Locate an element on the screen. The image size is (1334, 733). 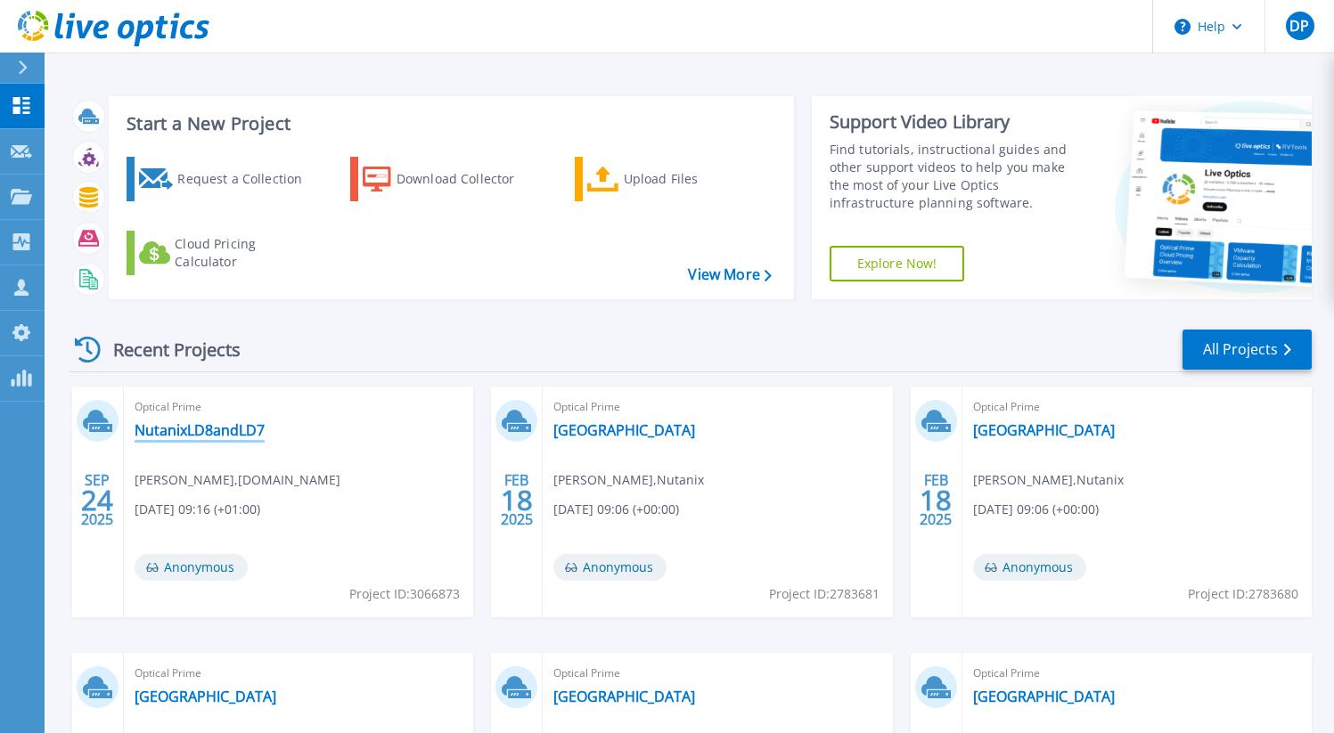
a: Explore Now! is located at coordinates (897, 264).